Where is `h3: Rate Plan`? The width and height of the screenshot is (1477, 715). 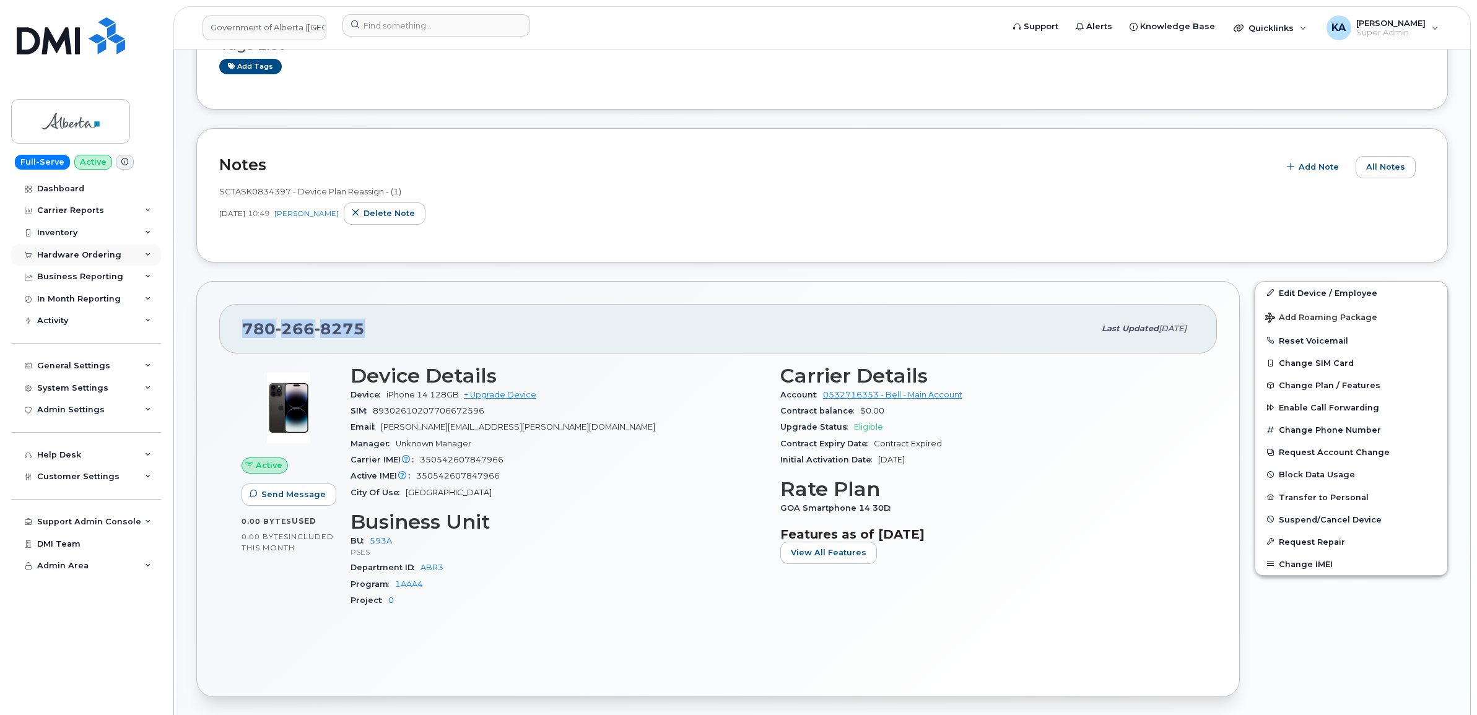 h3: Rate Plan is located at coordinates (988, 489).